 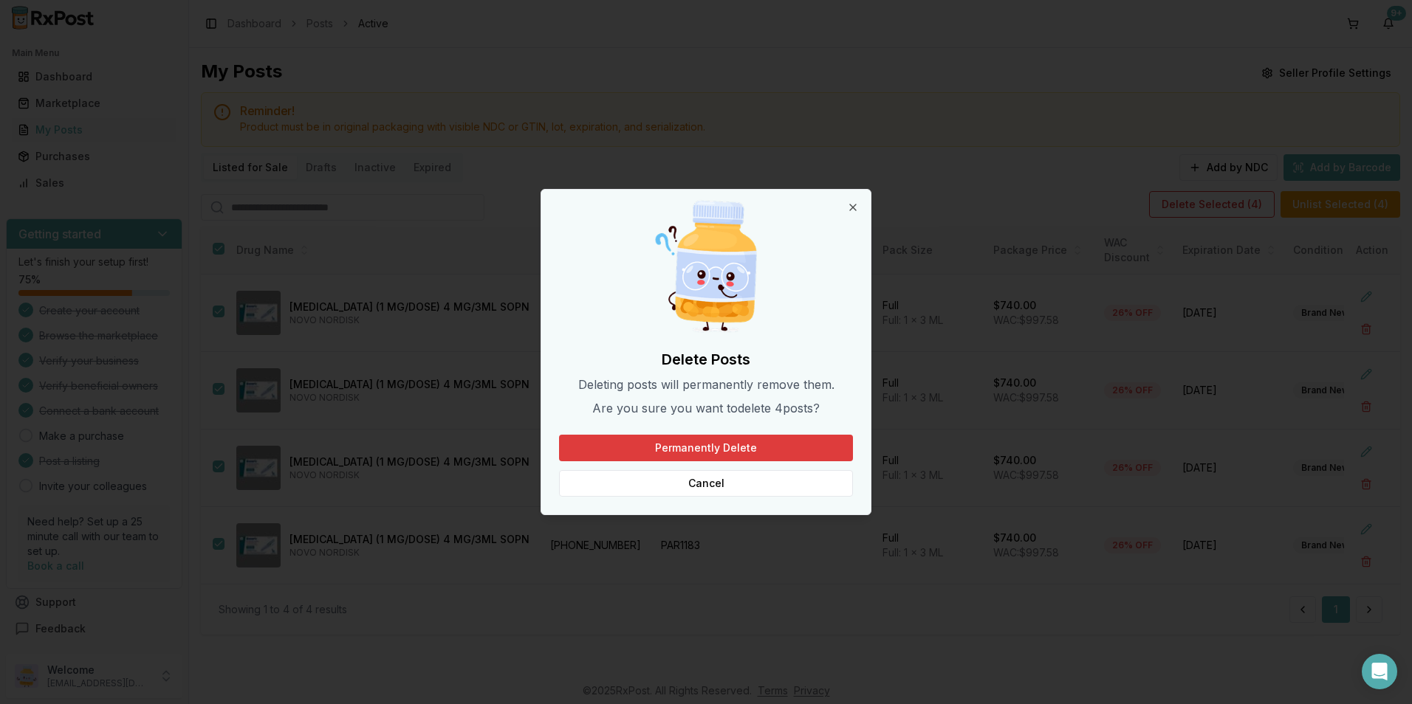 What do you see at coordinates (706, 484) in the screenshot?
I see `button: Cancel` at bounding box center [706, 484].